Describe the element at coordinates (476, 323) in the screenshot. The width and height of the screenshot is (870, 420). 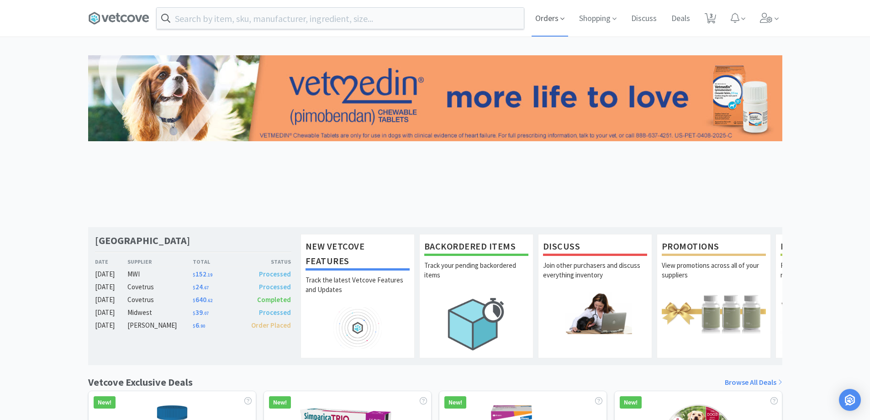
I see `img: hero_backorders.png` at that location.